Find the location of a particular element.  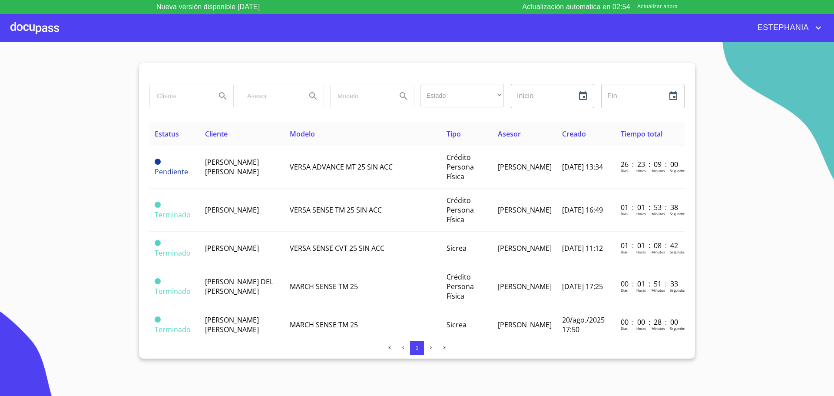

span: VERSA SENSE TM 25 SIN ACC is located at coordinates (336, 210).